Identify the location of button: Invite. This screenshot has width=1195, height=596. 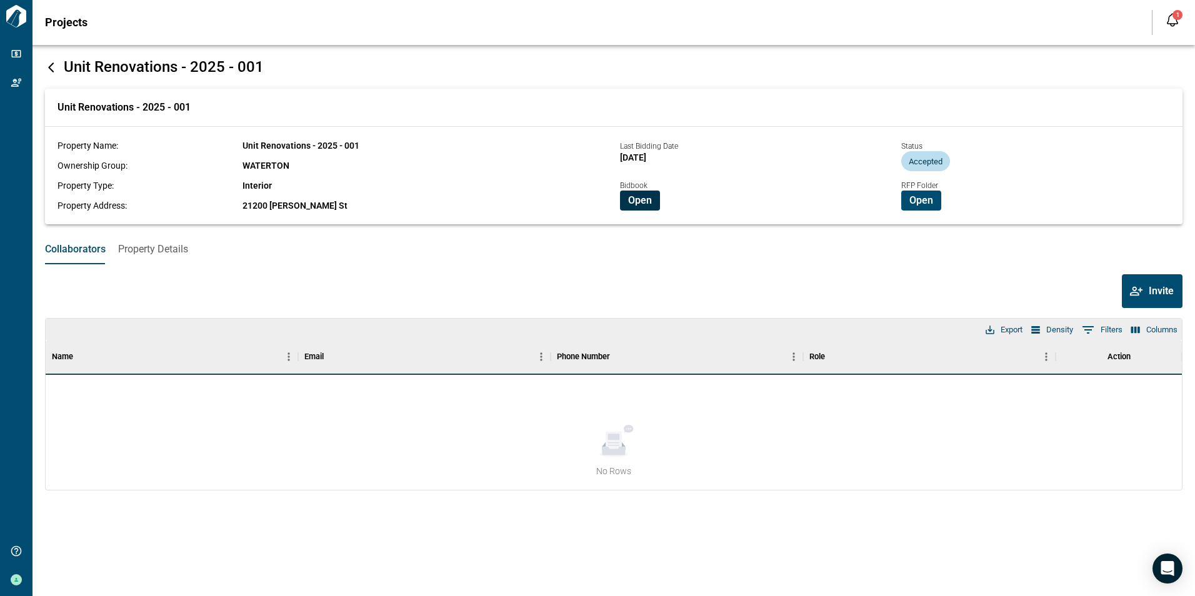
(1152, 291).